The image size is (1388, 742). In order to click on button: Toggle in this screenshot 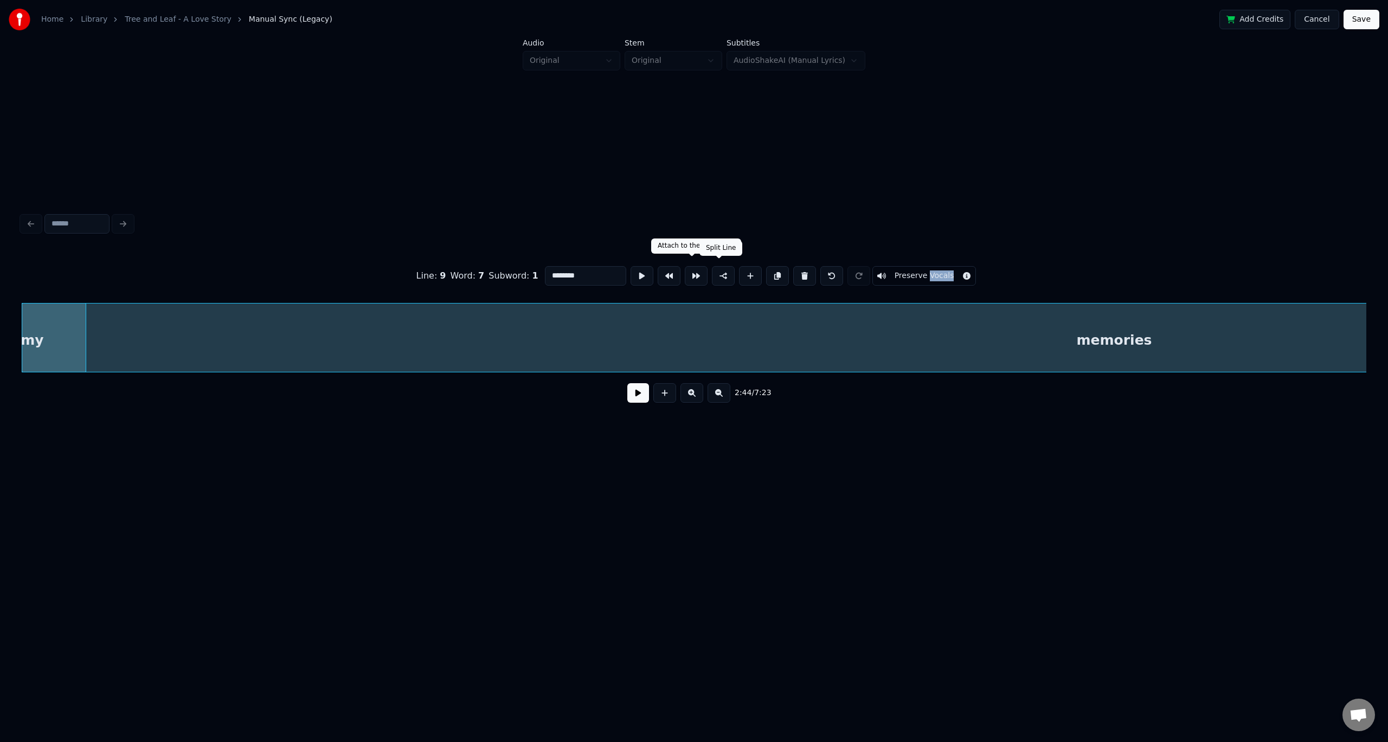, I will do `click(925, 276)`.